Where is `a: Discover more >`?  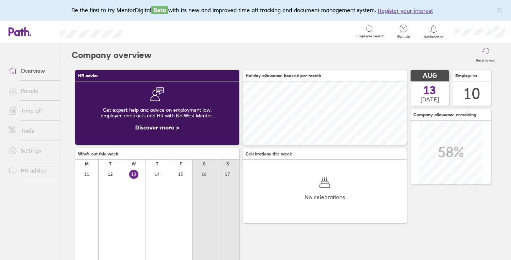 a: Discover more > is located at coordinates (157, 127).